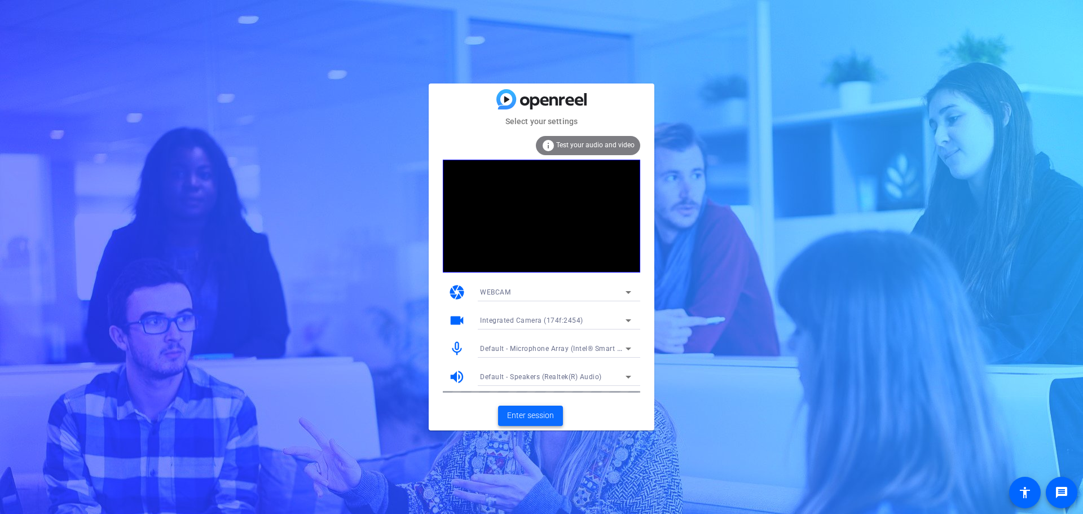 This screenshot has height=514, width=1083. I want to click on span: Integrated Camera (174f:2454), so click(531, 320).